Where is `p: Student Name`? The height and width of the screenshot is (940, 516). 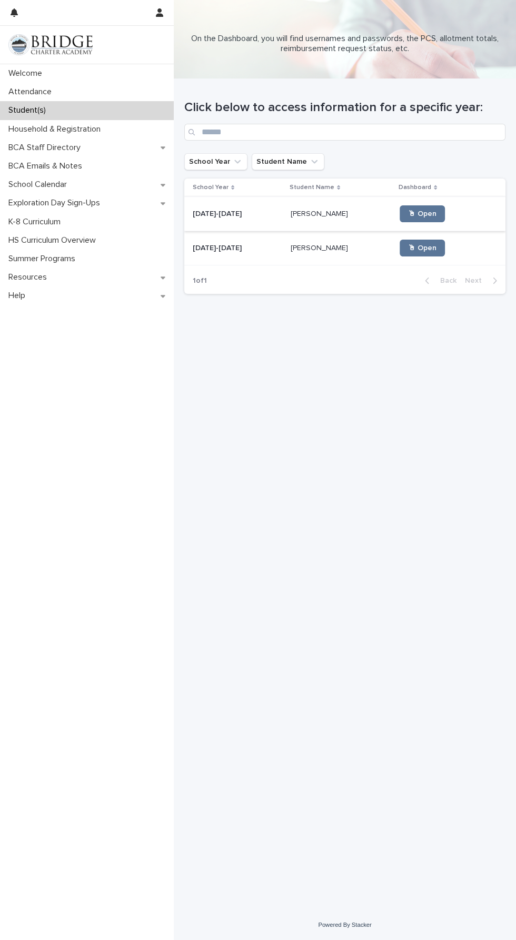 p: Student Name is located at coordinates (312, 187).